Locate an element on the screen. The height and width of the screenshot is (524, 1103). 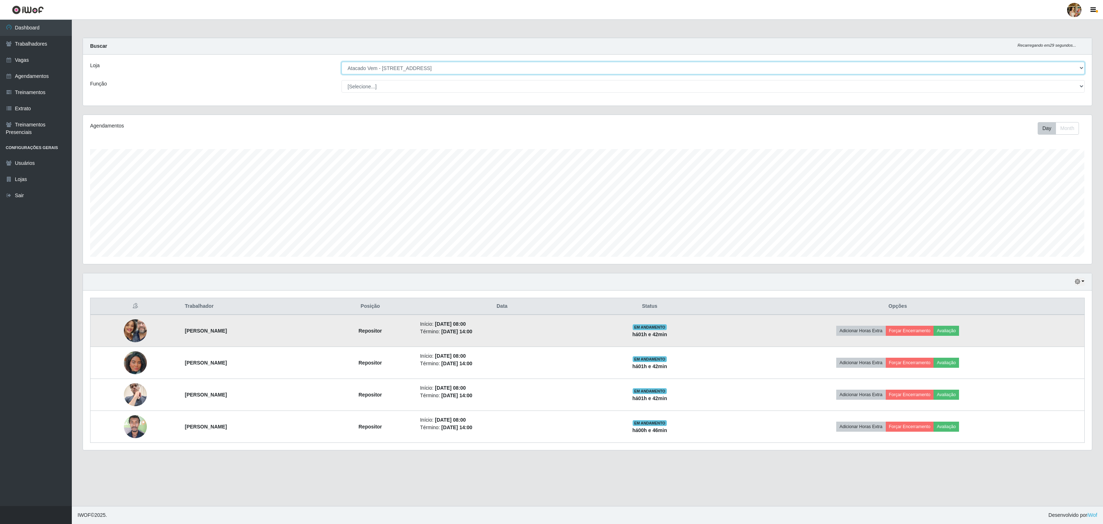
strong: há 00 h e 46 min is located at coordinates (650, 430).